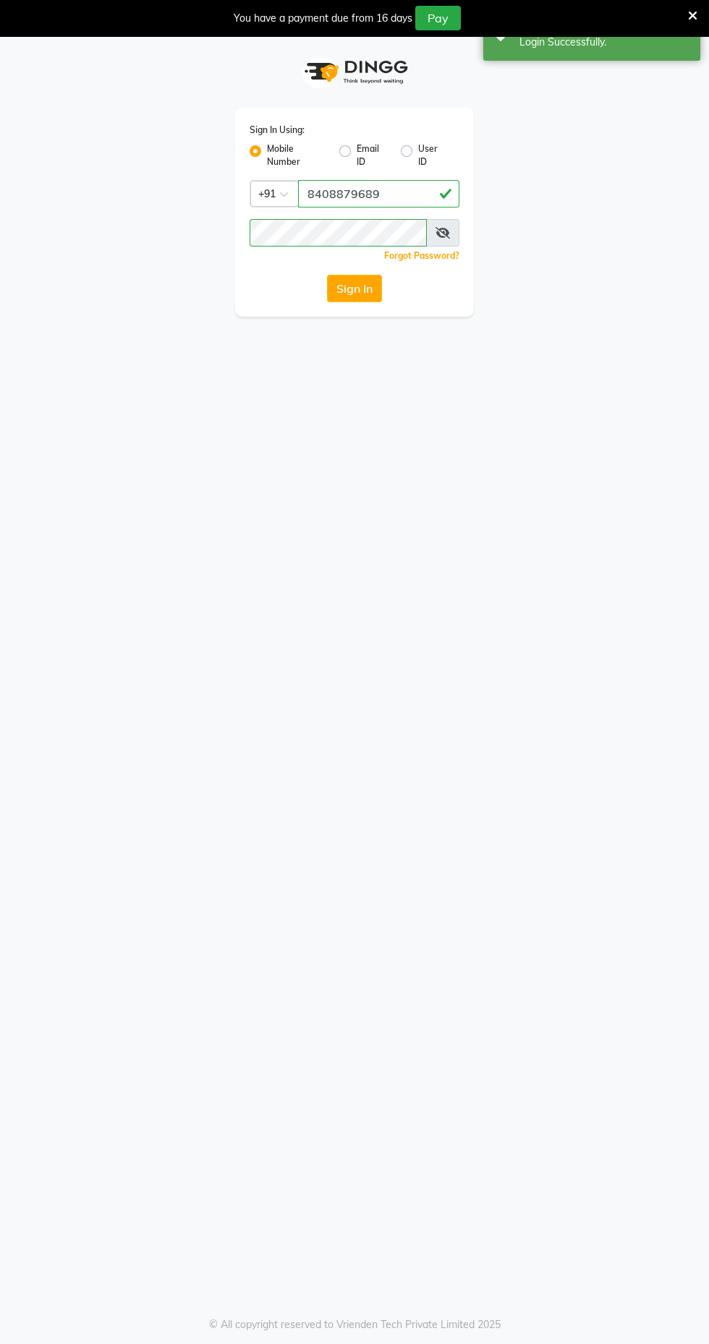  I want to click on button: Sign In, so click(354, 288).